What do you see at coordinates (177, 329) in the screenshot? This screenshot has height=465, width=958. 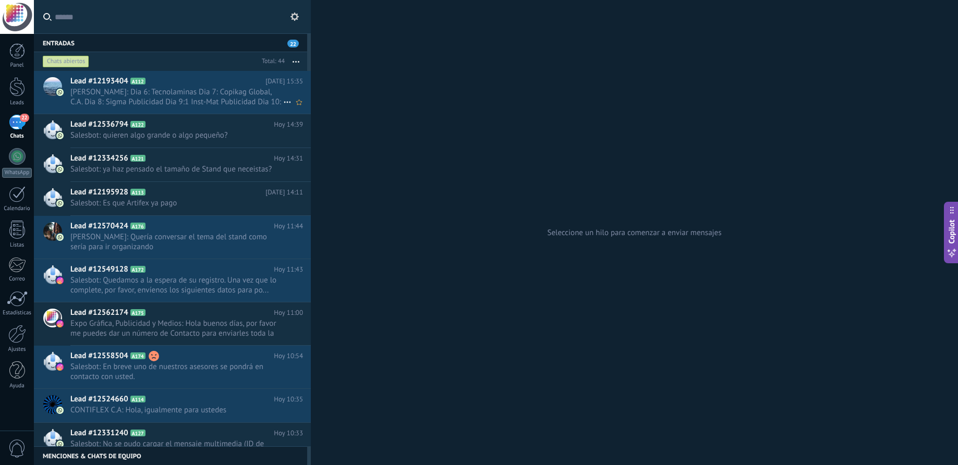 I see `span: Expo Gráfica, Publicidad y Medios: Hola buenos días, por favor me puedes dar un número de Contact...` at bounding box center [177, 329].